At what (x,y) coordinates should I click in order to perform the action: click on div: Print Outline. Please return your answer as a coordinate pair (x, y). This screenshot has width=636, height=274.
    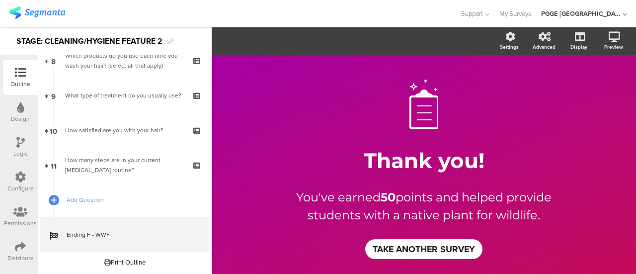
    Looking at the image, I should click on (125, 262).